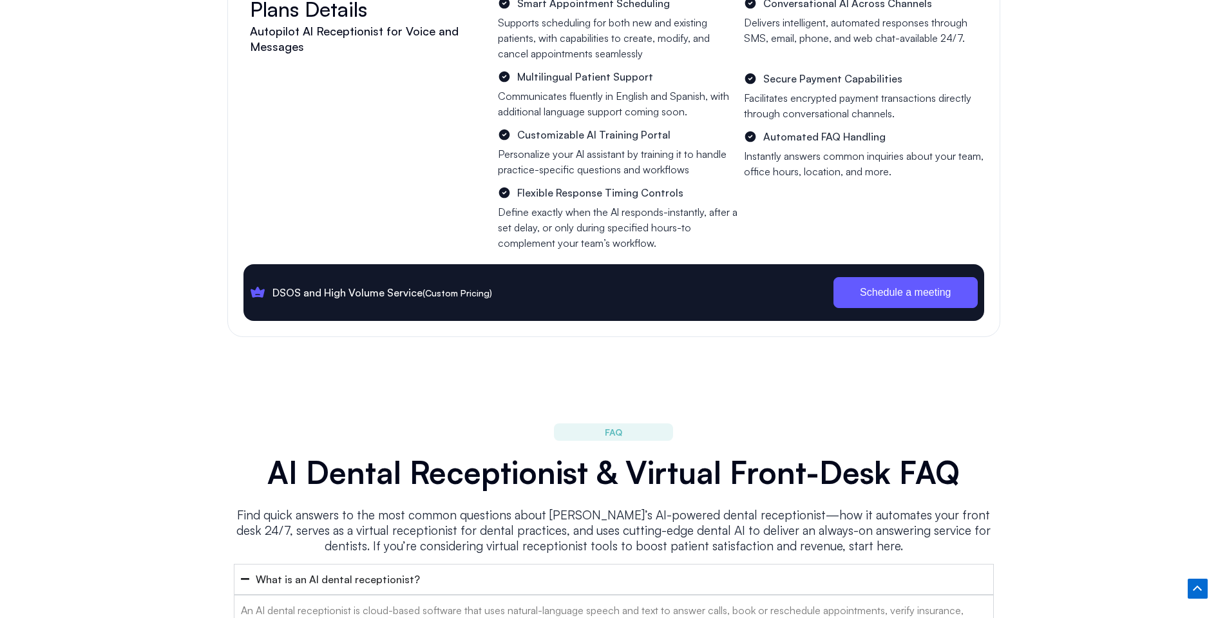  I want to click on p: Supports scheduling for both new and existing patients, with capabilities to create, modify, and ..., so click(618, 38).